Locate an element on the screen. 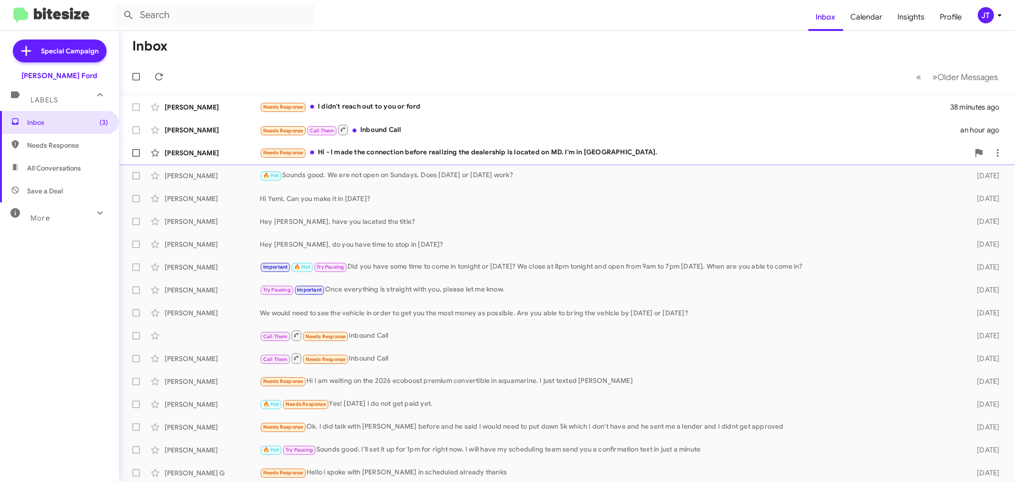 This screenshot has height=482, width=1015. span: All Conversations is located at coordinates (54, 168).